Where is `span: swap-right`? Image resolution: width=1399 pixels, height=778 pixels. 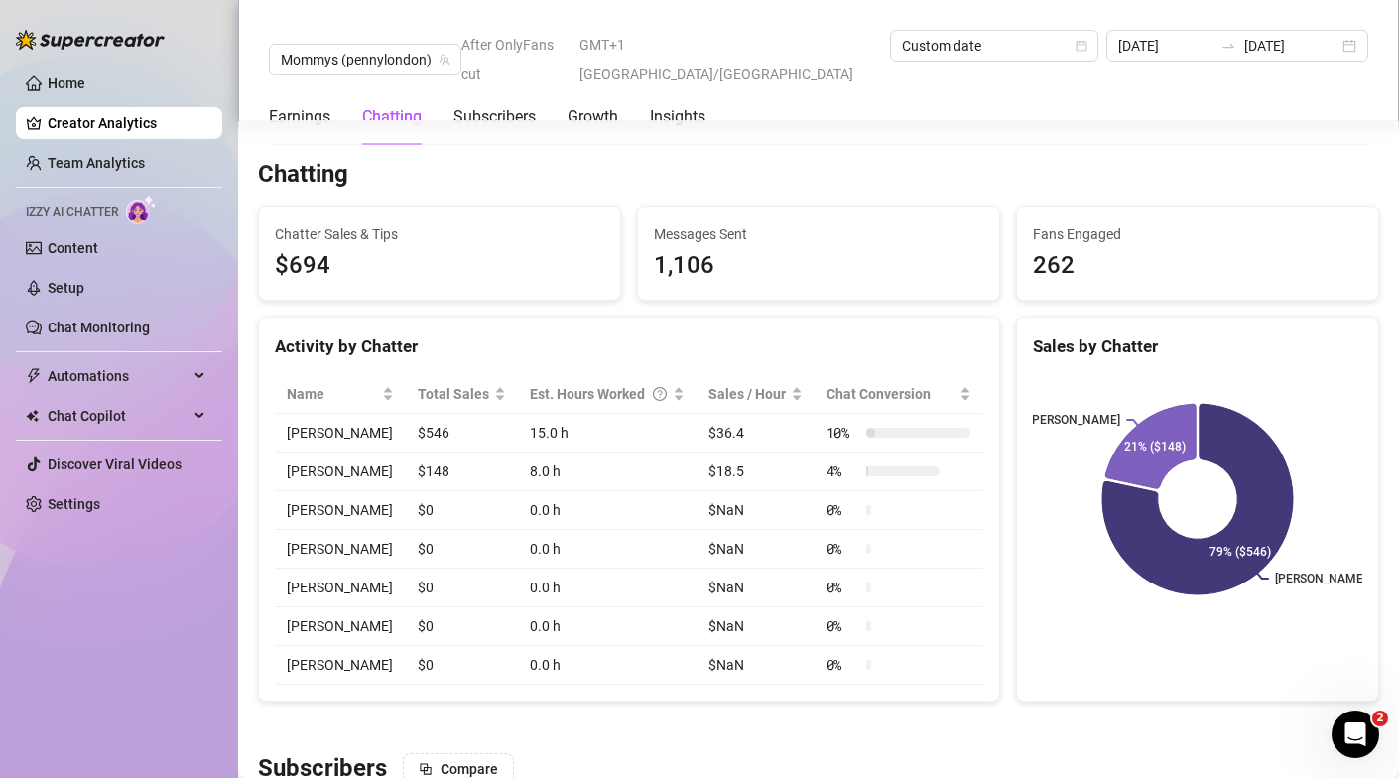
span: swap-right is located at coordinates (1228, 46).